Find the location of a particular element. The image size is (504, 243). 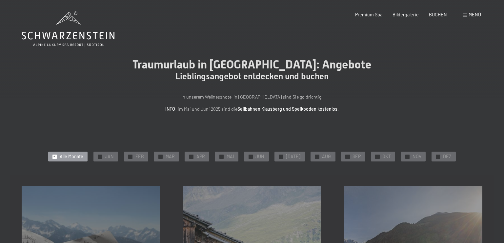

span: Menü is located at coordinates (475, 14).